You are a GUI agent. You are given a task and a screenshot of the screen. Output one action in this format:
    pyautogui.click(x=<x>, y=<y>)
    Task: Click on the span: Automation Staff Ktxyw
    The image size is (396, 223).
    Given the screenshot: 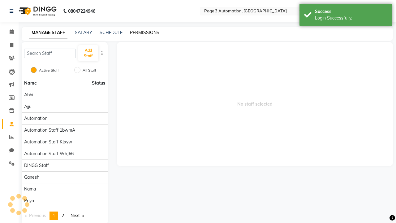 What is the action you would take?
    pyautogui.click(x=48, y=142)
    